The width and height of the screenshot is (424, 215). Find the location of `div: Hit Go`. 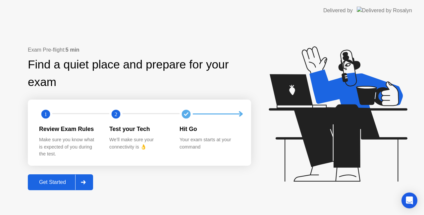

div: Hit Go is located at coordinates (209, 129).